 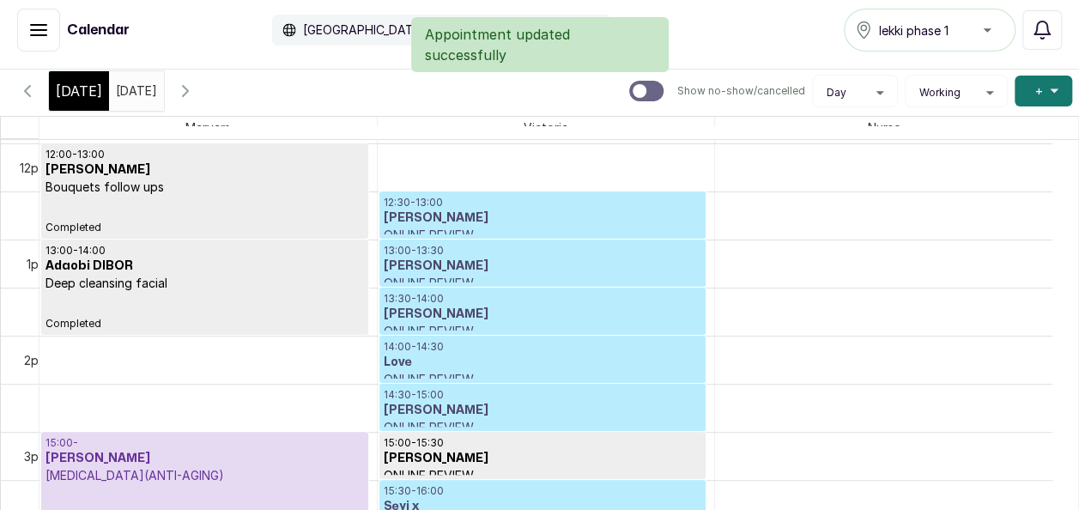 I want to click on h3: Love, so click(x=542, y=362).